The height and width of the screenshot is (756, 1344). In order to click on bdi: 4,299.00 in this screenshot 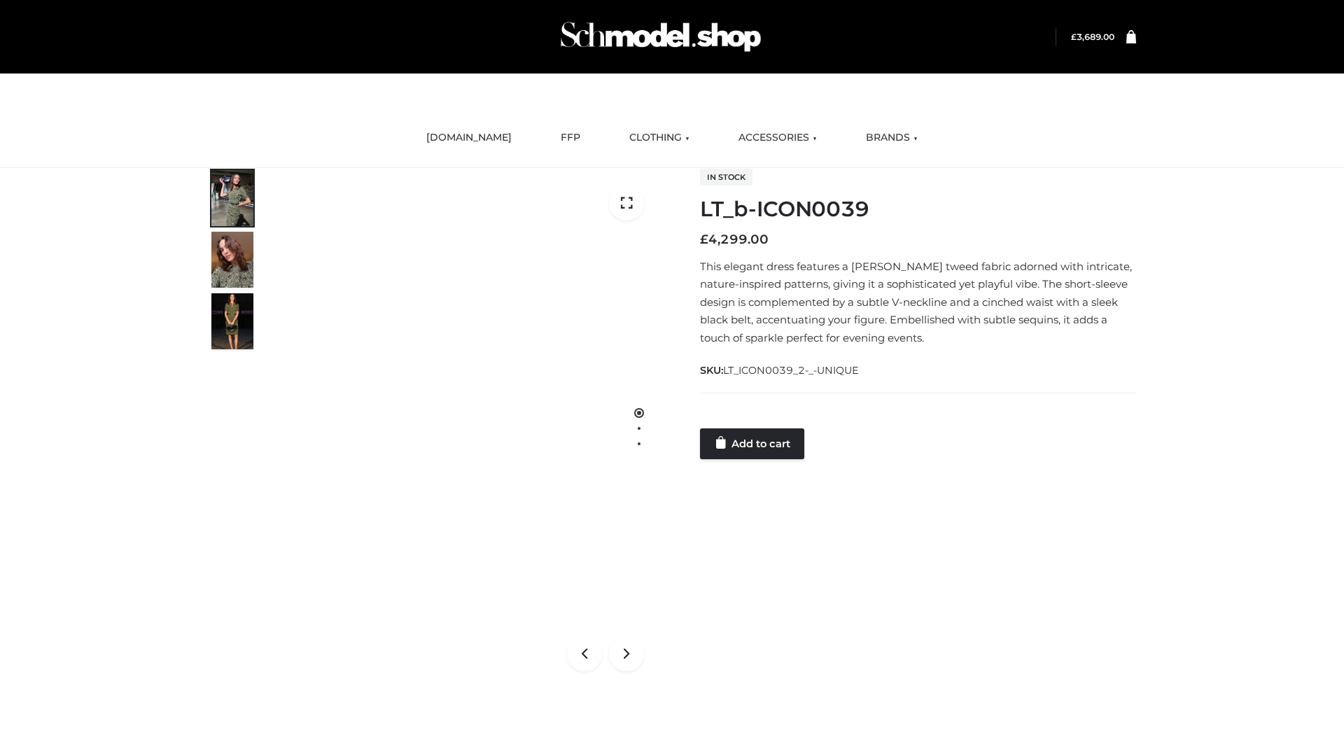, I will do `click(734, 239)`.